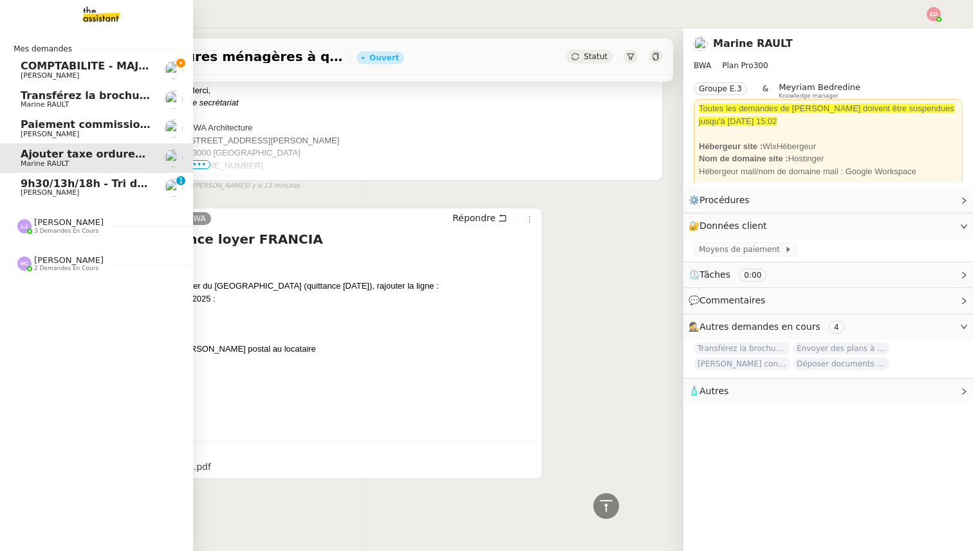 The image size is (973, 551). What do you see at coordinates (595, 57) in the screenshot?
I see `span: Statut` at bounding box center [595, 57].